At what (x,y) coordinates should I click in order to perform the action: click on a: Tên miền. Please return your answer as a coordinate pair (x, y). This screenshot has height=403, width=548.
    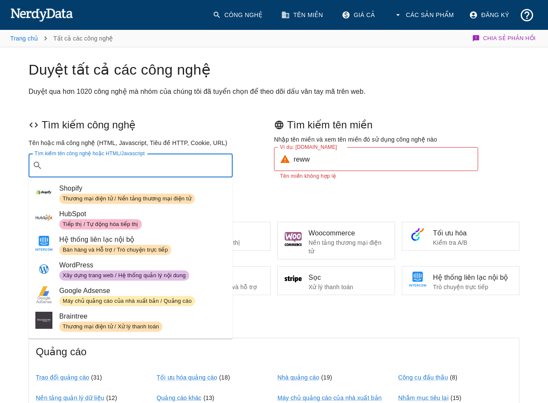
    Looking at the image, I should click on (303, 15).